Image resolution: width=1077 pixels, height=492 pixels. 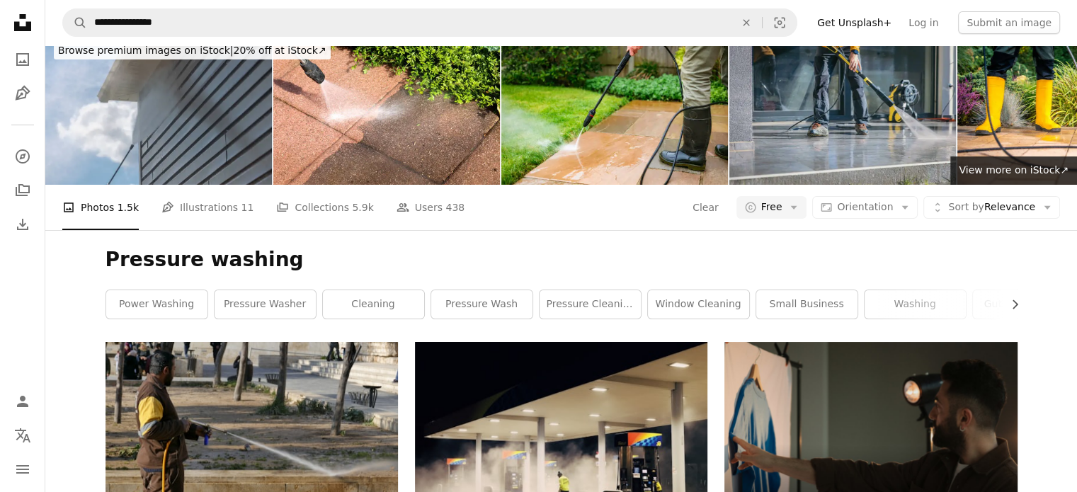 I want to click on a: power washing, so click(x=156, y=304).